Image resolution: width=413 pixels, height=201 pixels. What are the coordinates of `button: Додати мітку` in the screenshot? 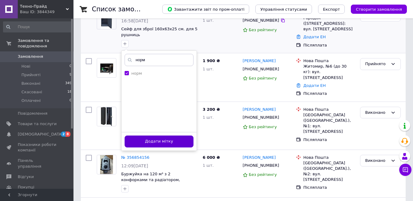 It's located at (159, 141).